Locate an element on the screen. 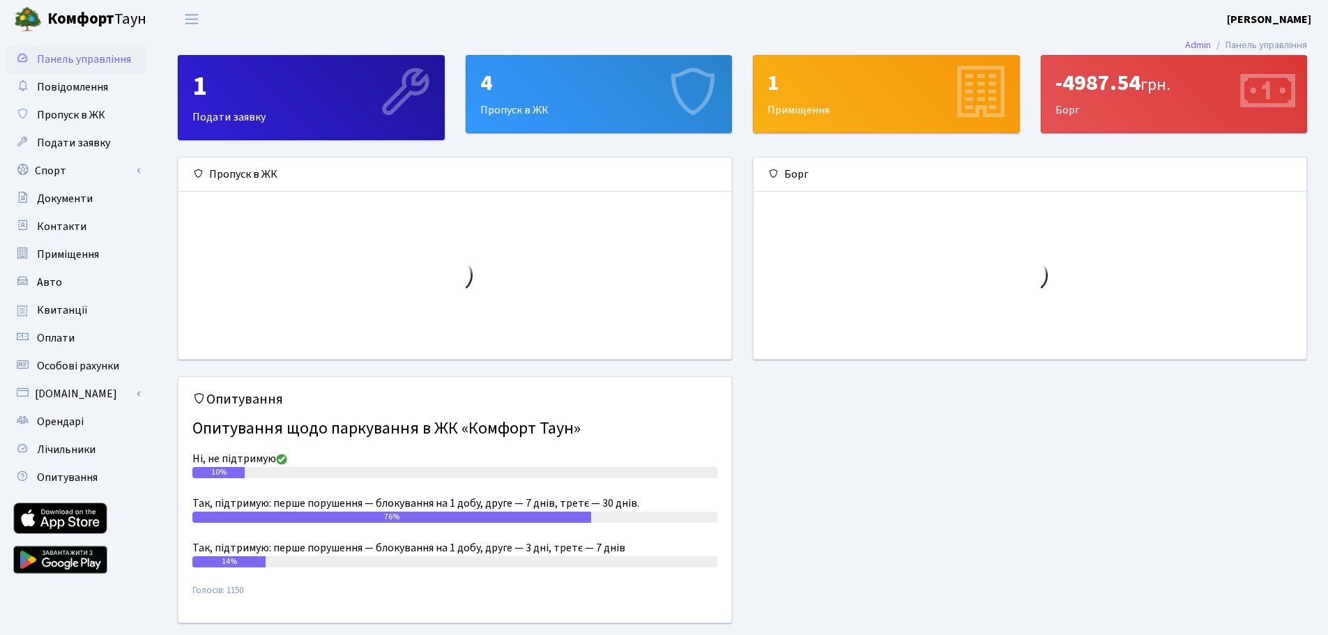 The image size is (1328, 635). a: 1Подати заявку is located at coordinates (311, 98).